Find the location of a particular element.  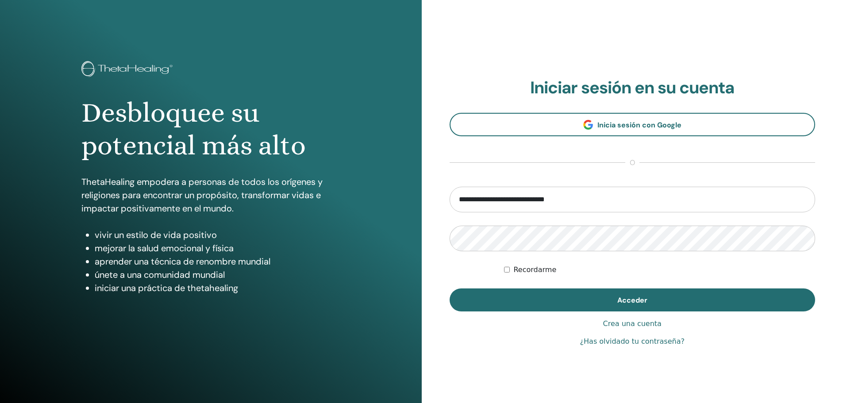

li: vivir un estilo de vida positivo is located at coordinates (217, 235).